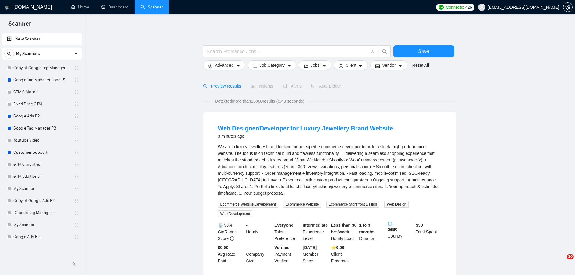 The width and height of the screenshot is (575, 275). What do you see at coordinates (421, 65) in the screenshot?
I see `a: Reset All` at bounding box center [421, 65].